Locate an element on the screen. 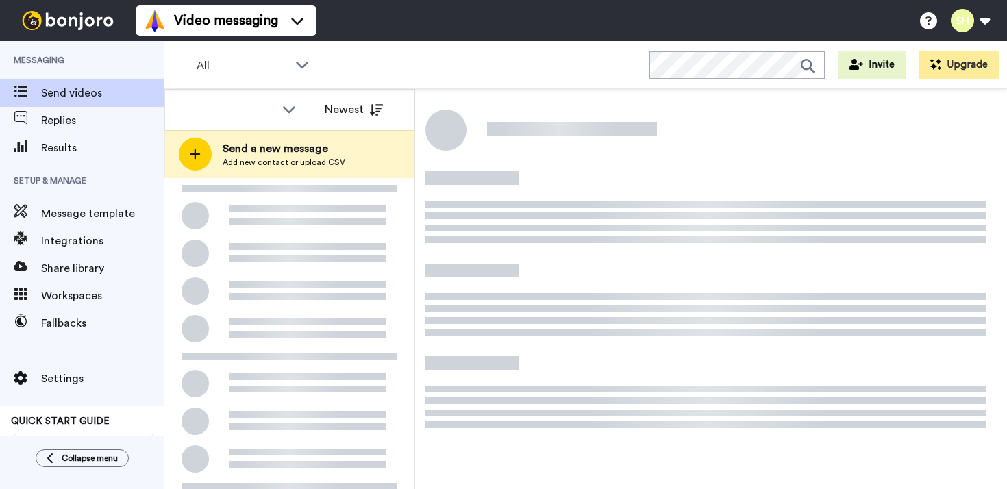  span: Integrations is located at coordinates (103, 241).